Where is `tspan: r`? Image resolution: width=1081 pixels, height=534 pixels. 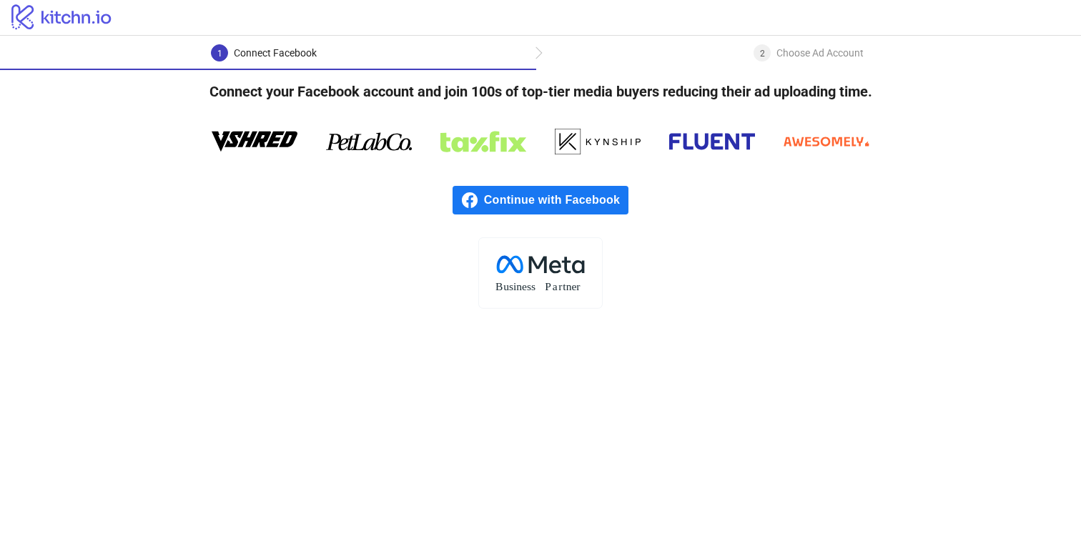 tspan: r is located at coordinates (560, 286).